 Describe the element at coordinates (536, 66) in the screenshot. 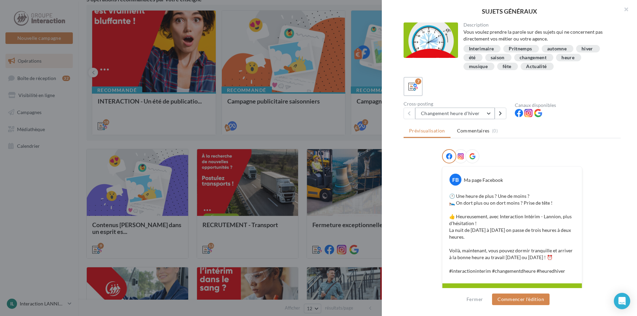

I see `div: Actualité` at that location.